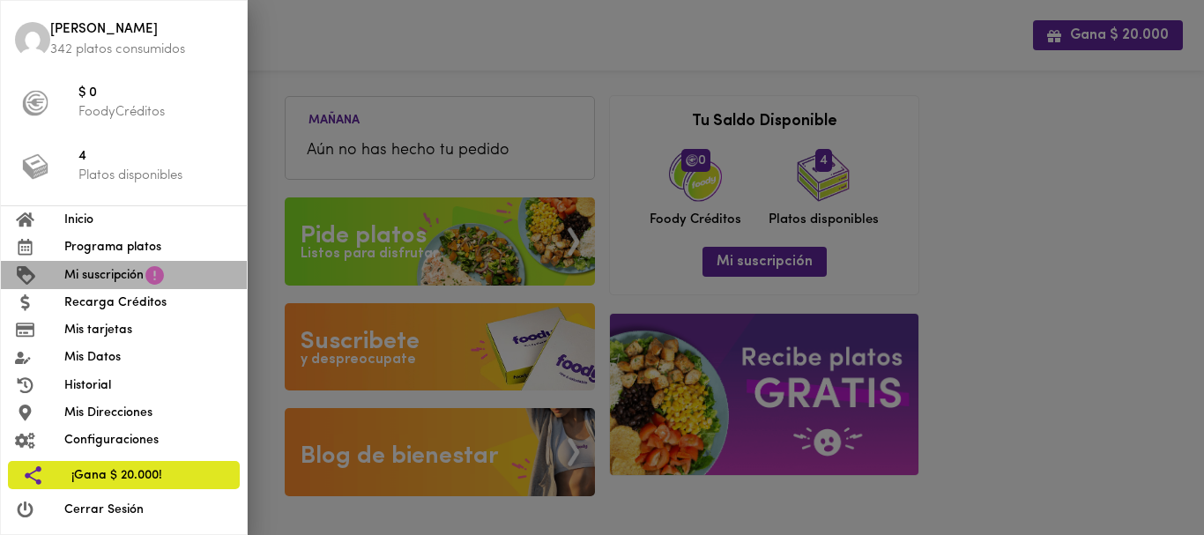  Describe the element at coordinates (148, 412) in the screenshot. I see `span: Mis Direcciones` at that location.